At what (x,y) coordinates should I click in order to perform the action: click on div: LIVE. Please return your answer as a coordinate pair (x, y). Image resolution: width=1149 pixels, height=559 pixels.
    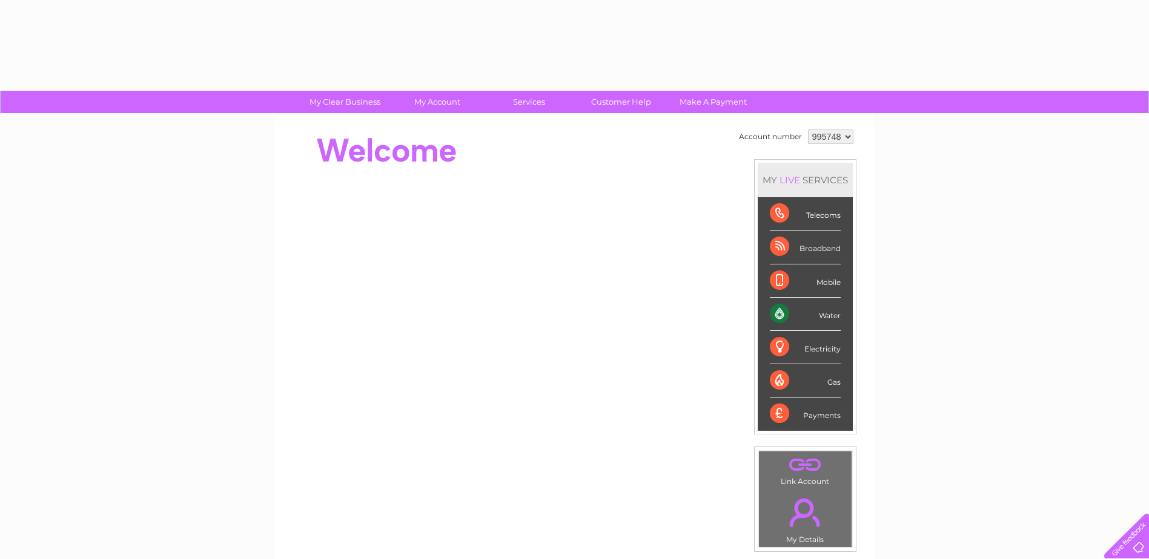
    Looking at the image, I should click on (790, 180).